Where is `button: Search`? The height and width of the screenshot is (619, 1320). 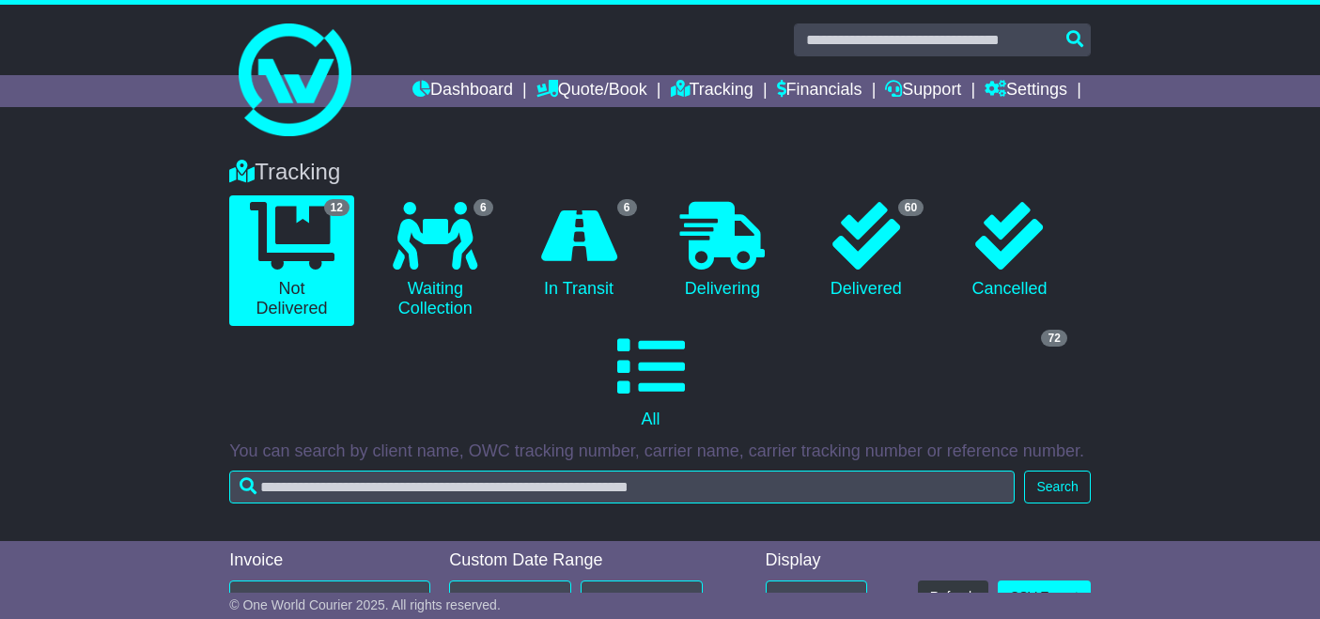
button: Search is located at coordinates (1057, 487).